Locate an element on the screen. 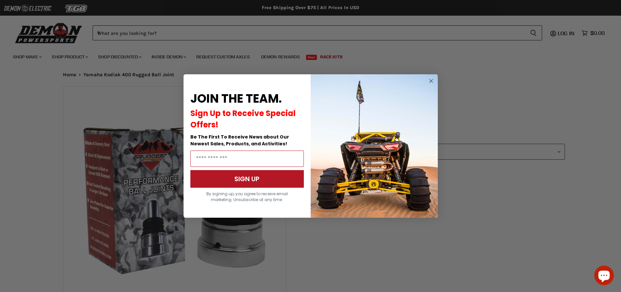 This screenshot has height=292, width=621. button: SIGN UP is located at coordinates (247, 179).